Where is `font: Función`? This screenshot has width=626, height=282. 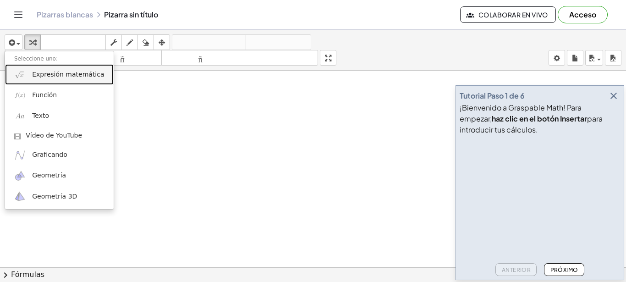 font: Función is located at coordinates (44, 95).